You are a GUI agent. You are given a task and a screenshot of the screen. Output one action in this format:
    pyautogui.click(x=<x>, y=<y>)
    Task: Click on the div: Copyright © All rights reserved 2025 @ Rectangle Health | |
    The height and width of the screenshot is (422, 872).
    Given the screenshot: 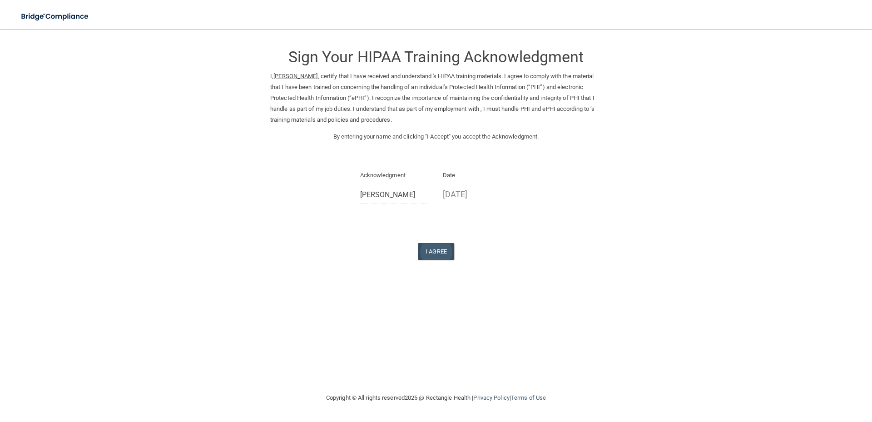 What is the action you would take?
    pyautogui.click(x=436, y=398)
    